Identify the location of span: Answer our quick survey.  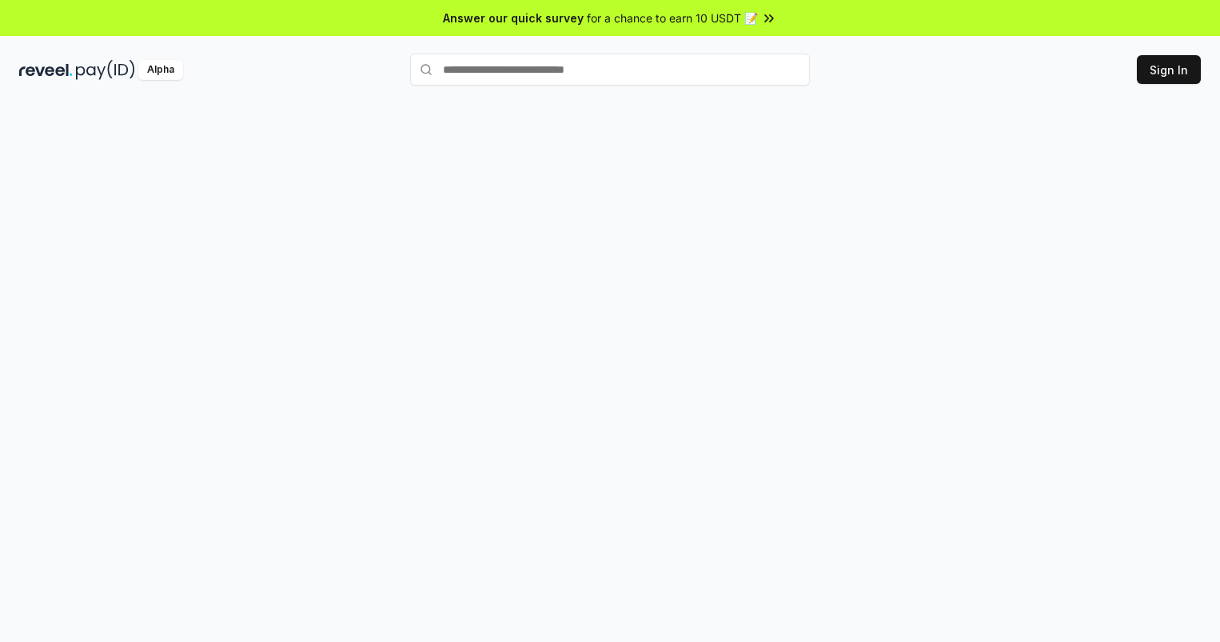
(513, 18).